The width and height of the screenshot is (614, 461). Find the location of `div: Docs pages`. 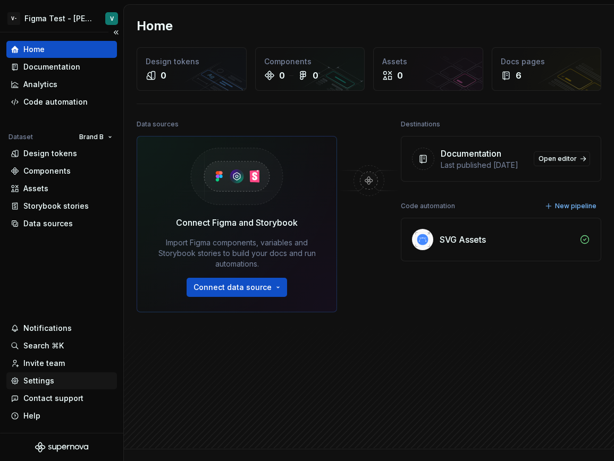

div: Docs pages is located at coordinates (546, 62).